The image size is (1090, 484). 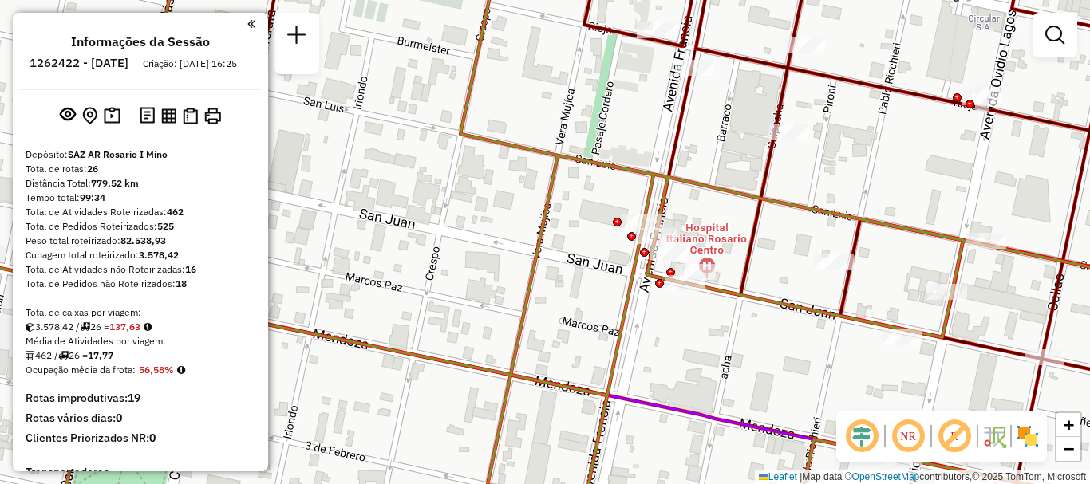 What do you see at coordinates (140, 241) in the screenshot?
I see `div: Peso total roteirizado:` at bounding box center [140, 241].